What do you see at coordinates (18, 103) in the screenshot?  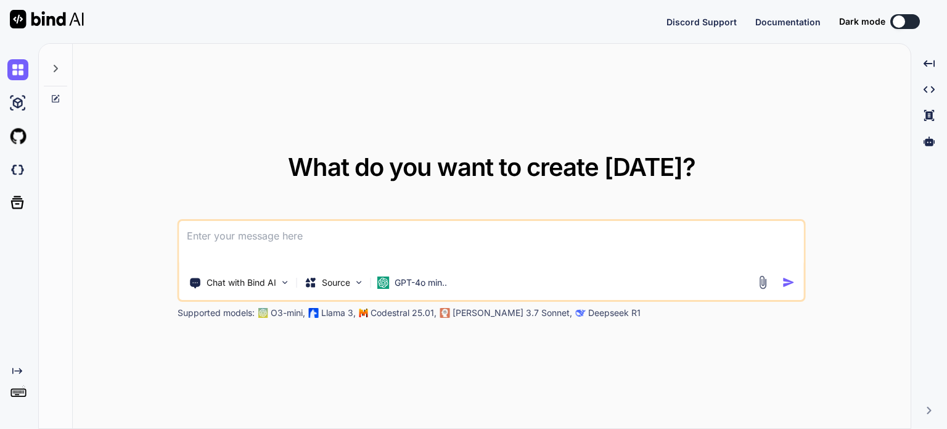 I see `img: ai-studio` at bounding box center [18, 103].